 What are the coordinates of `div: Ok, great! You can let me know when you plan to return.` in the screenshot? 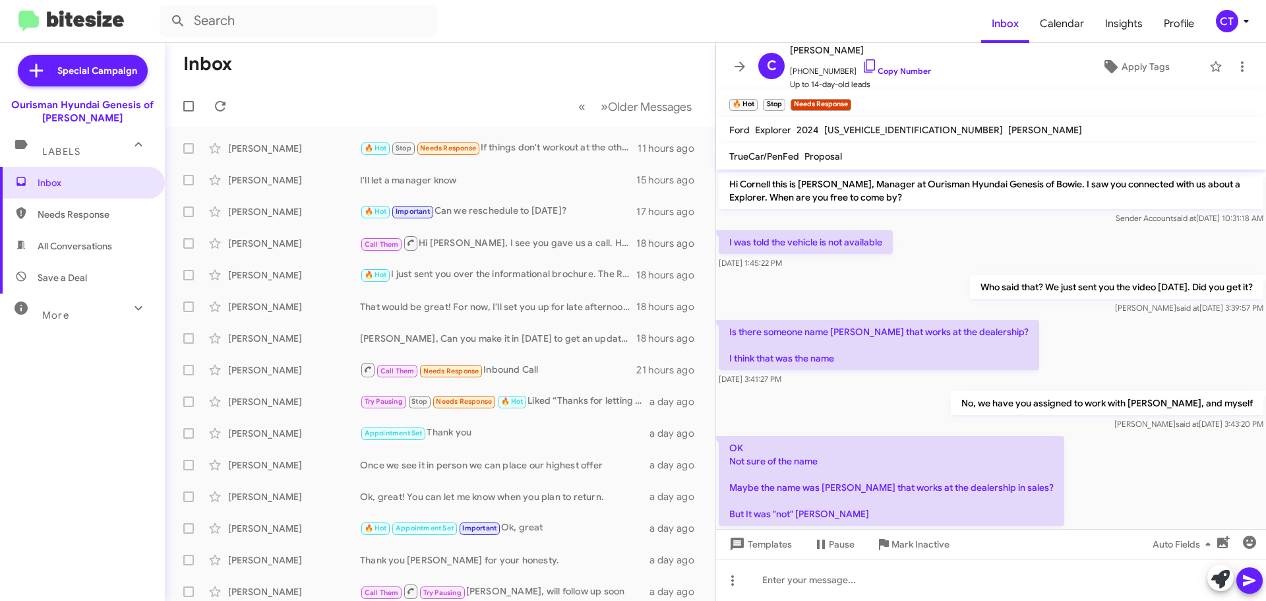 It's located at (505, 497).